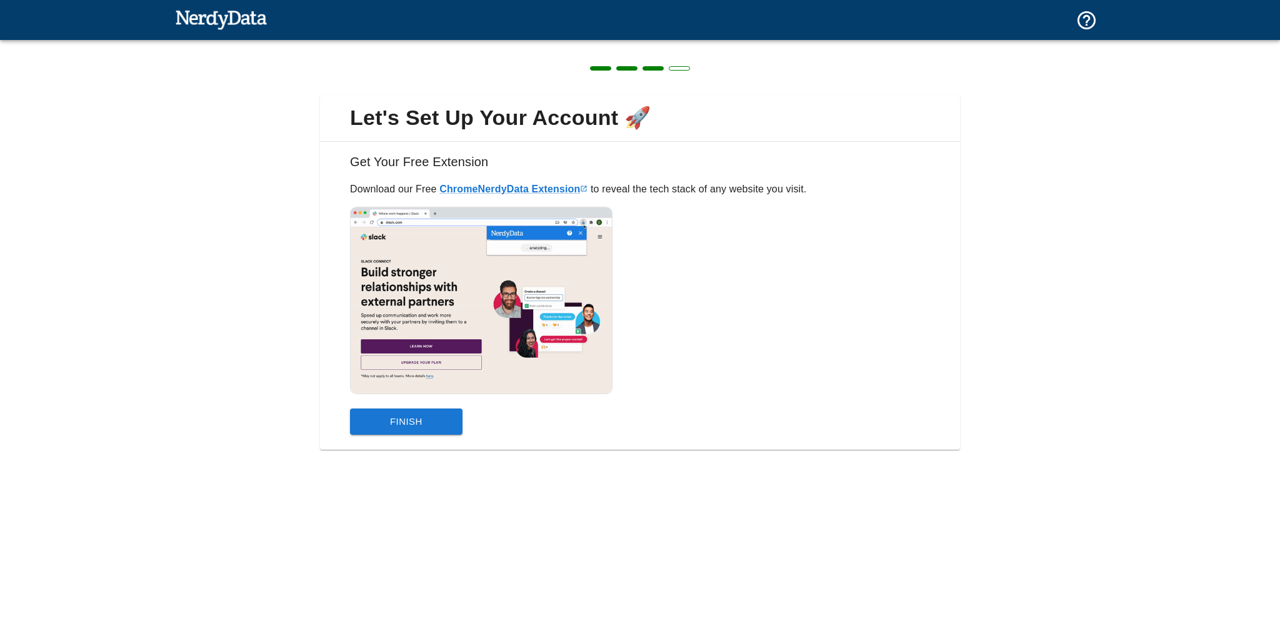 This screenshot has height=619, width=1280. Describe the element at coordinates (640, 167) in the screenshot. I see `h6: Get Your Free Extension` at that location.